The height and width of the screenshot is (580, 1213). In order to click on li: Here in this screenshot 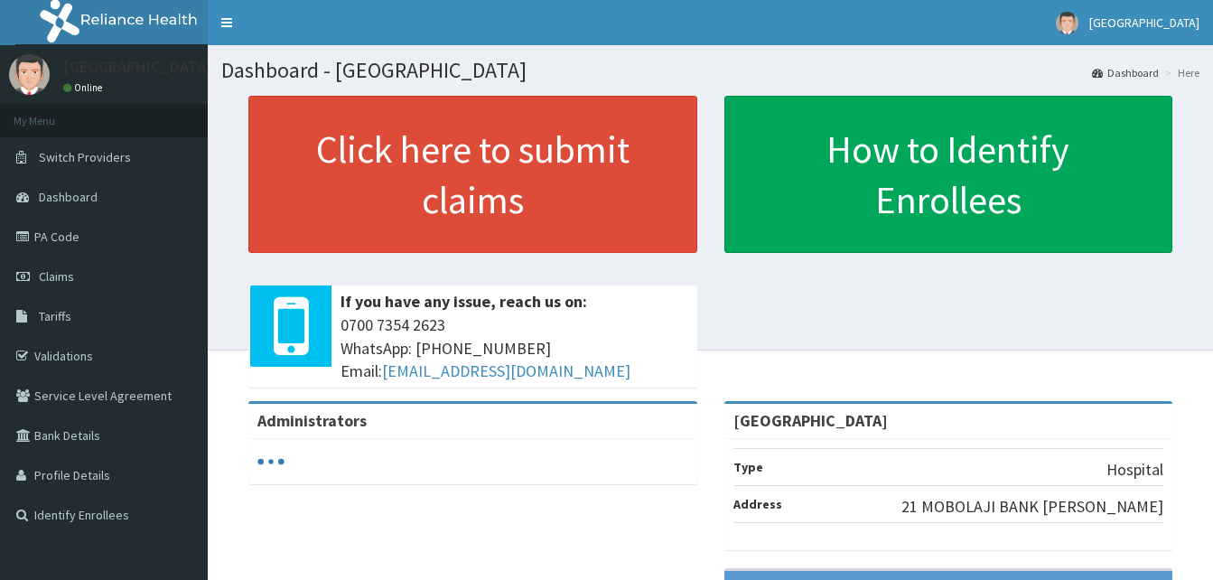, I will do `click(1180, 72)`.